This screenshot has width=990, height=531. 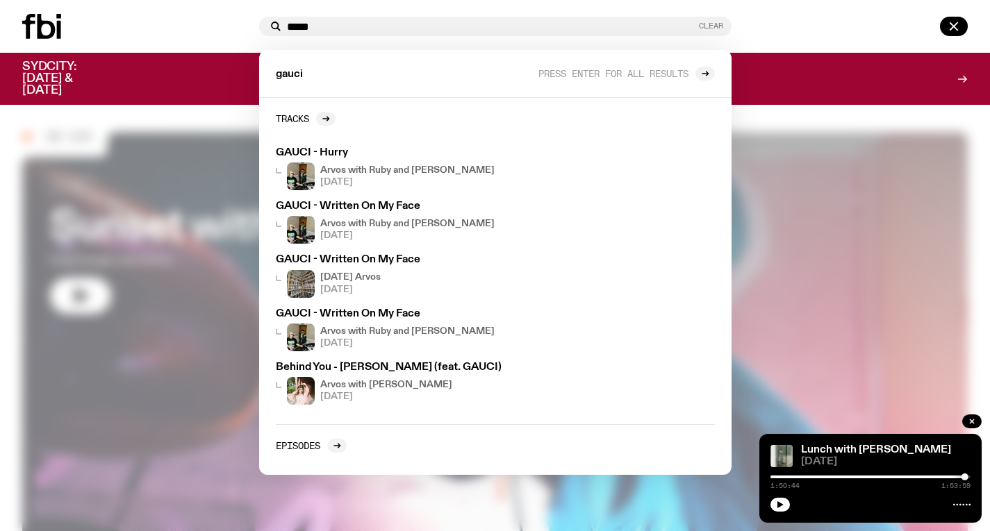 What do you see at coordinates (292, 118) in the screenshot?
I see `h2: Tracks` at bounding box center [292, 118].